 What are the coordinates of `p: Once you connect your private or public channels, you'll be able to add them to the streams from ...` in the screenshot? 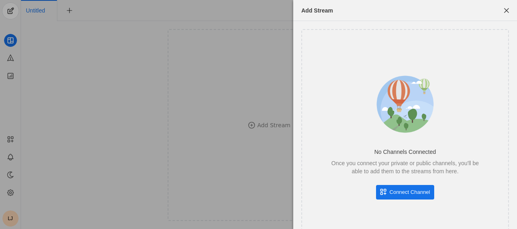 It's located at (405, 167).